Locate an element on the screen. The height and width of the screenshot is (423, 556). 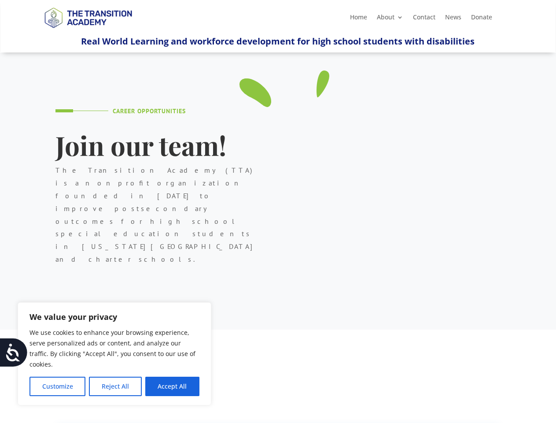
p: We use cookies to enhance your browsing experience, serve personalized ads or content, and analyz... is located at coordinates (115, 348).